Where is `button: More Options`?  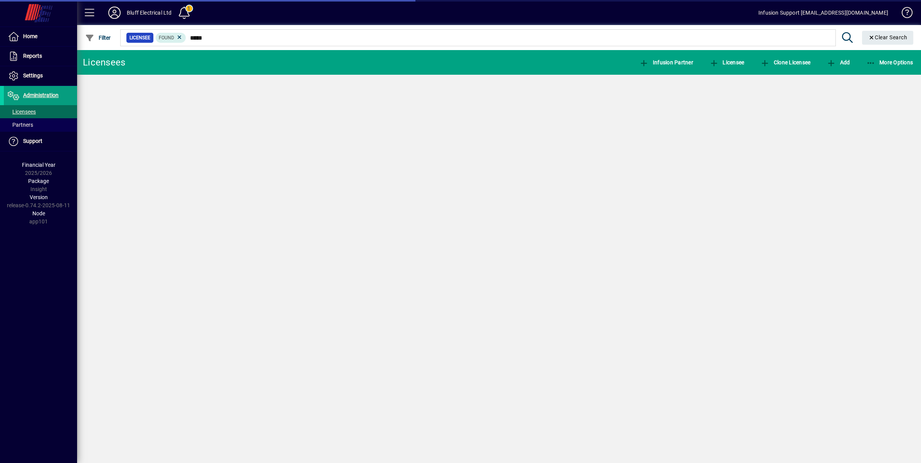 button: More Options is located at coordinates (890, 62).